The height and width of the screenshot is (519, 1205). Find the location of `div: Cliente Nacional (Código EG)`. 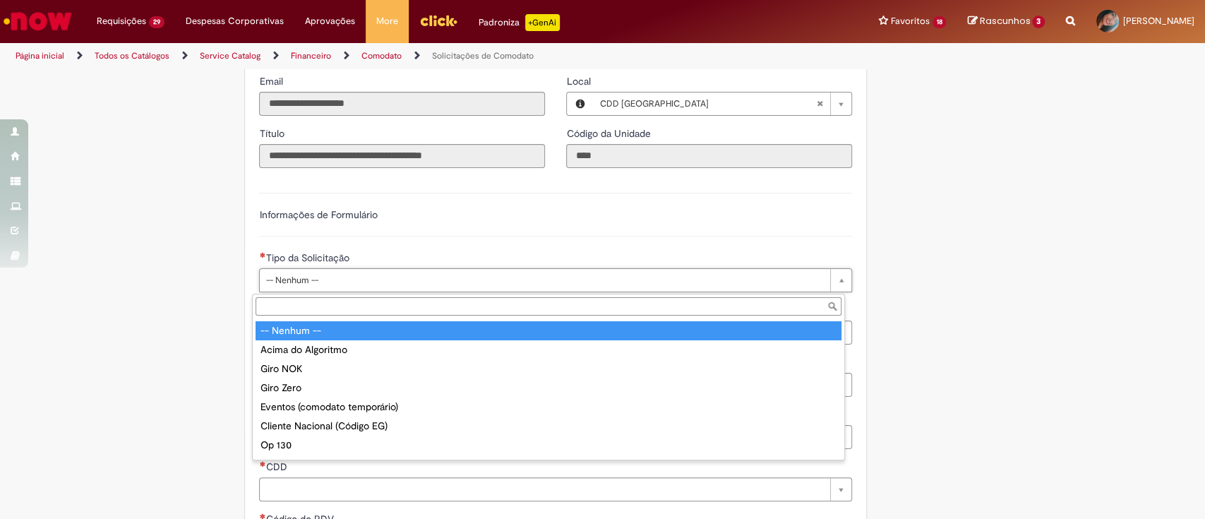

div: Cliente Nacional (Código EG) is located at coordinates (548, 426).